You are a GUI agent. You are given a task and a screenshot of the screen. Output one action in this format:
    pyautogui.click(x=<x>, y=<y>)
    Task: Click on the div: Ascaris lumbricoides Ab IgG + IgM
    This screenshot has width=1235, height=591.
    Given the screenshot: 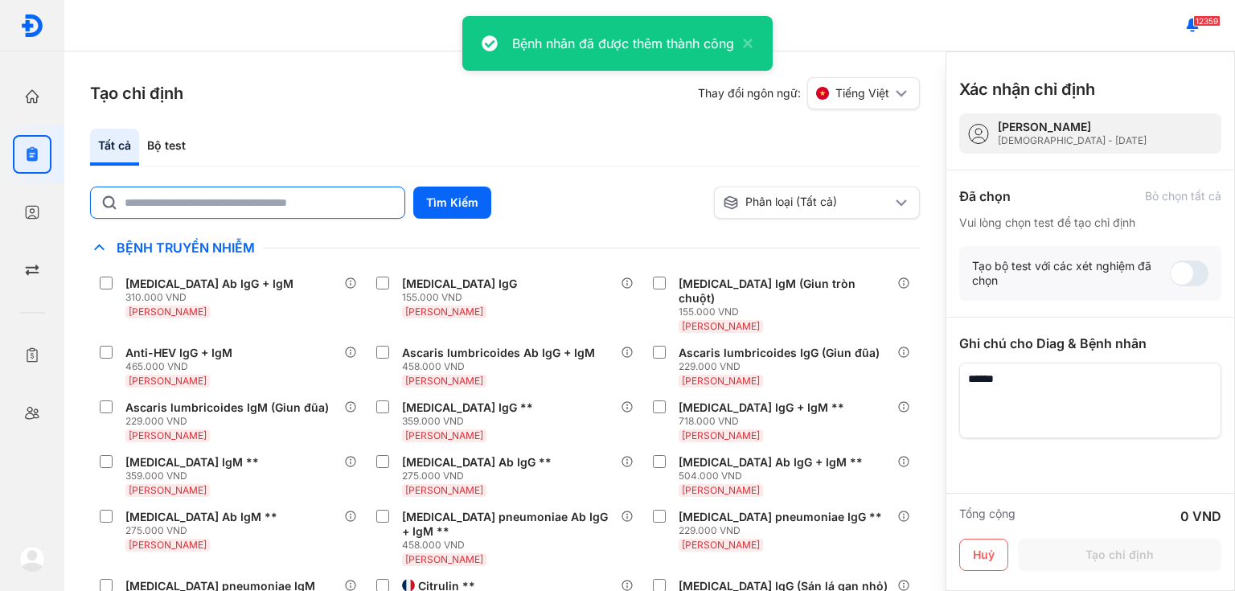 What is the action you would take?
    pyautogui.click(x=499, y=353)
    